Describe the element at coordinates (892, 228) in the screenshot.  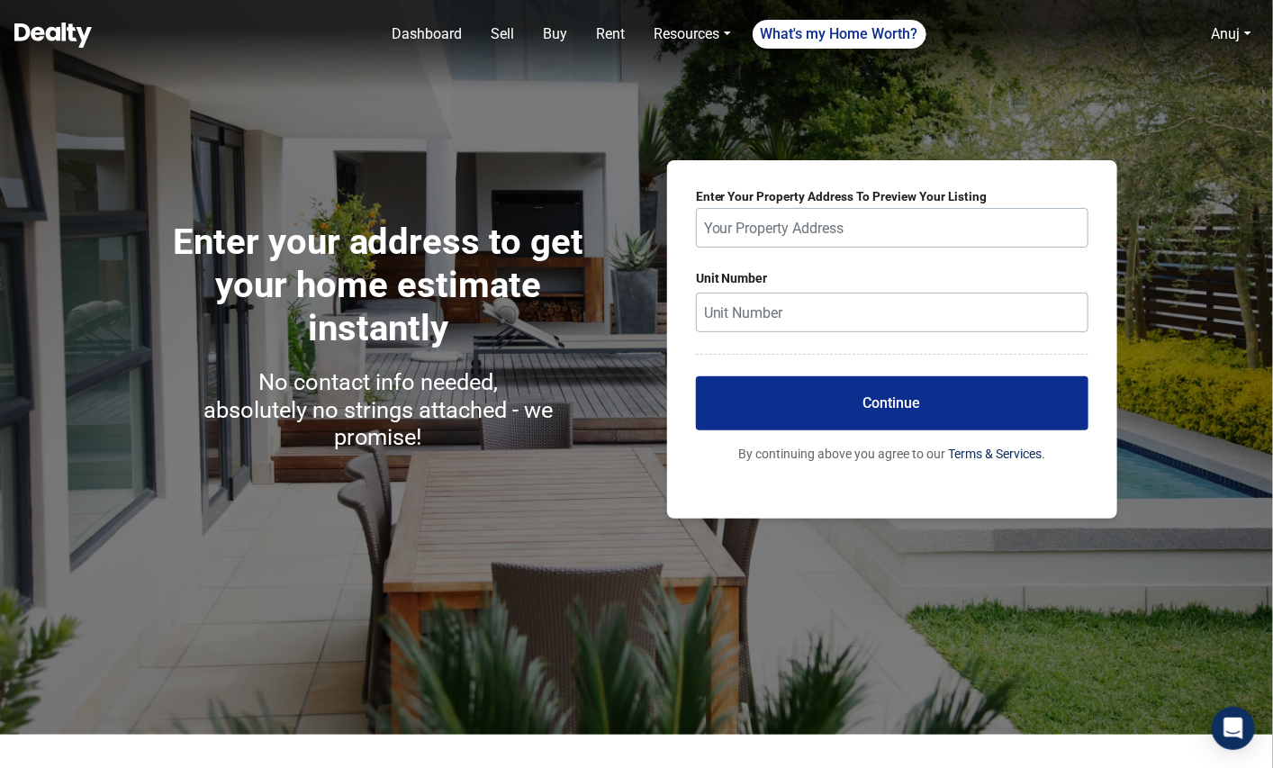
I see `input: Your Property Address` at that location.